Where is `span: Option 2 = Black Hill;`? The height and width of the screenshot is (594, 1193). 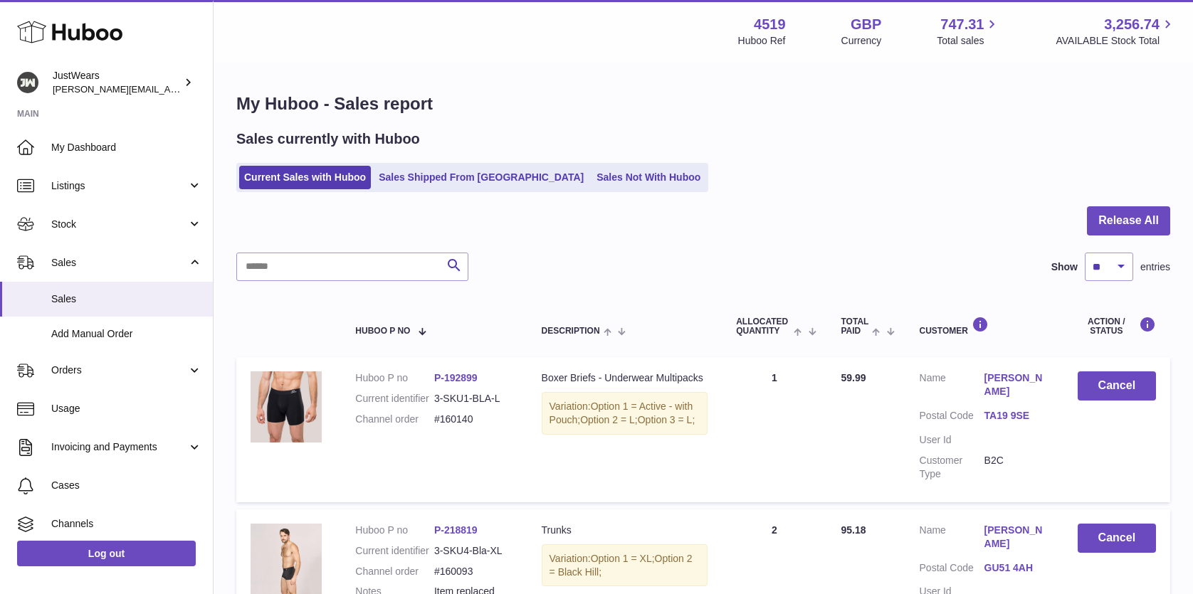 span: Option 2 = Black Hill; is located at coordinates (621, 565).